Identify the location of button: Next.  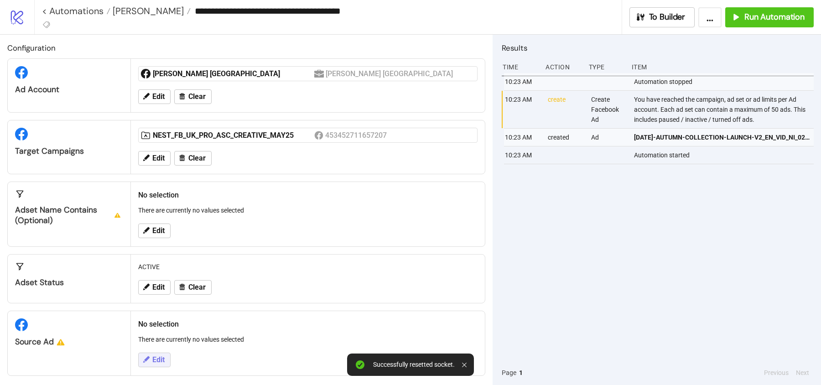
(802, 373).